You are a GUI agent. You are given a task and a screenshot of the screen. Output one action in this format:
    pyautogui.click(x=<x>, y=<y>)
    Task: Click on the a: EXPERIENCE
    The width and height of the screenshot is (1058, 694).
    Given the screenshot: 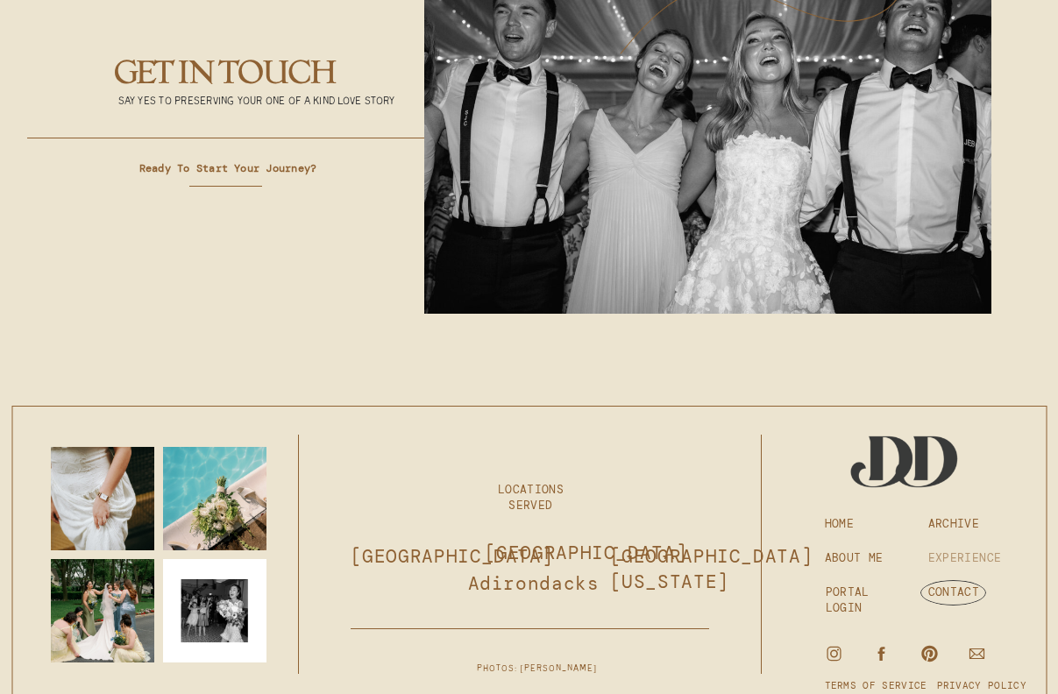 What is the action you would take?
    pyautogui.click(x=968, y=558)
    